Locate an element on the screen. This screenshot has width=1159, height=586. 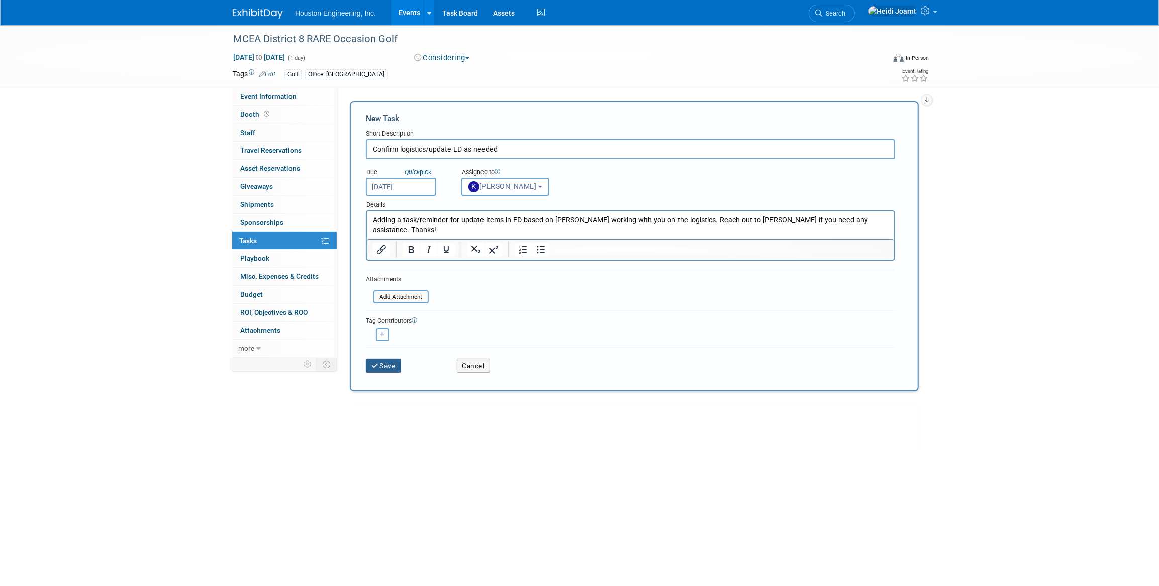
span: Attachments is located at coordinates (260, 331).